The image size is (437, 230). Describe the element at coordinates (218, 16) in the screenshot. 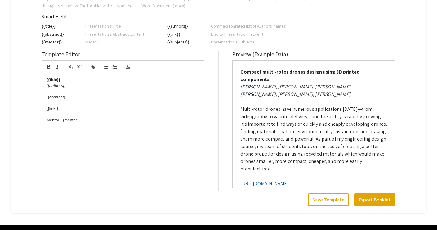

I see `h3: Smart Fields` at that location.